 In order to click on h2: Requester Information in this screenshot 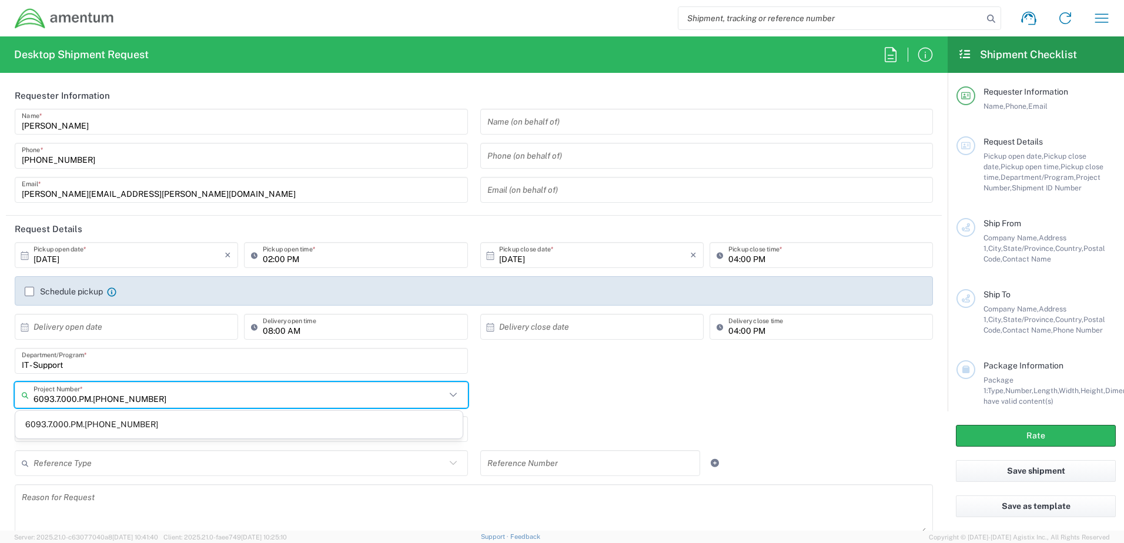, I will do `click(62, 96)`.